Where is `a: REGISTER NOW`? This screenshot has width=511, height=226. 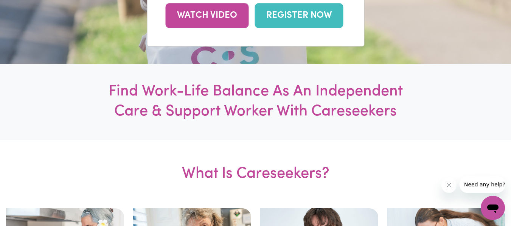
a: REGISTER NOW is located at coordinates (299, 15).